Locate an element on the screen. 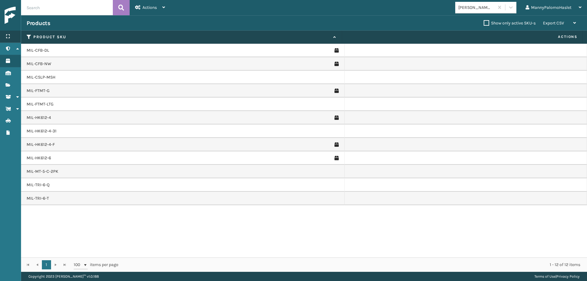 The height and width of the screenshot is (281, 587). h3: Products is located at coordinates (38, 23).